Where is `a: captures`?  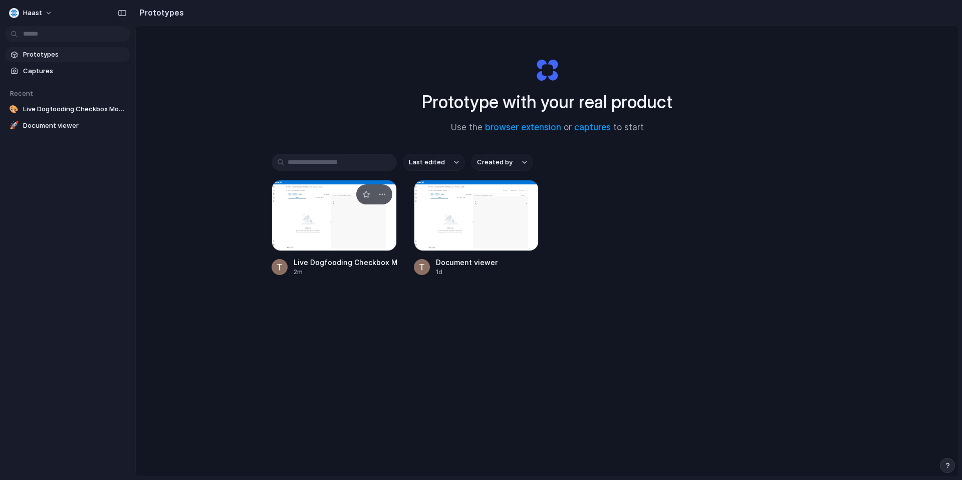 a: captures is located at coordinates (592, 127).